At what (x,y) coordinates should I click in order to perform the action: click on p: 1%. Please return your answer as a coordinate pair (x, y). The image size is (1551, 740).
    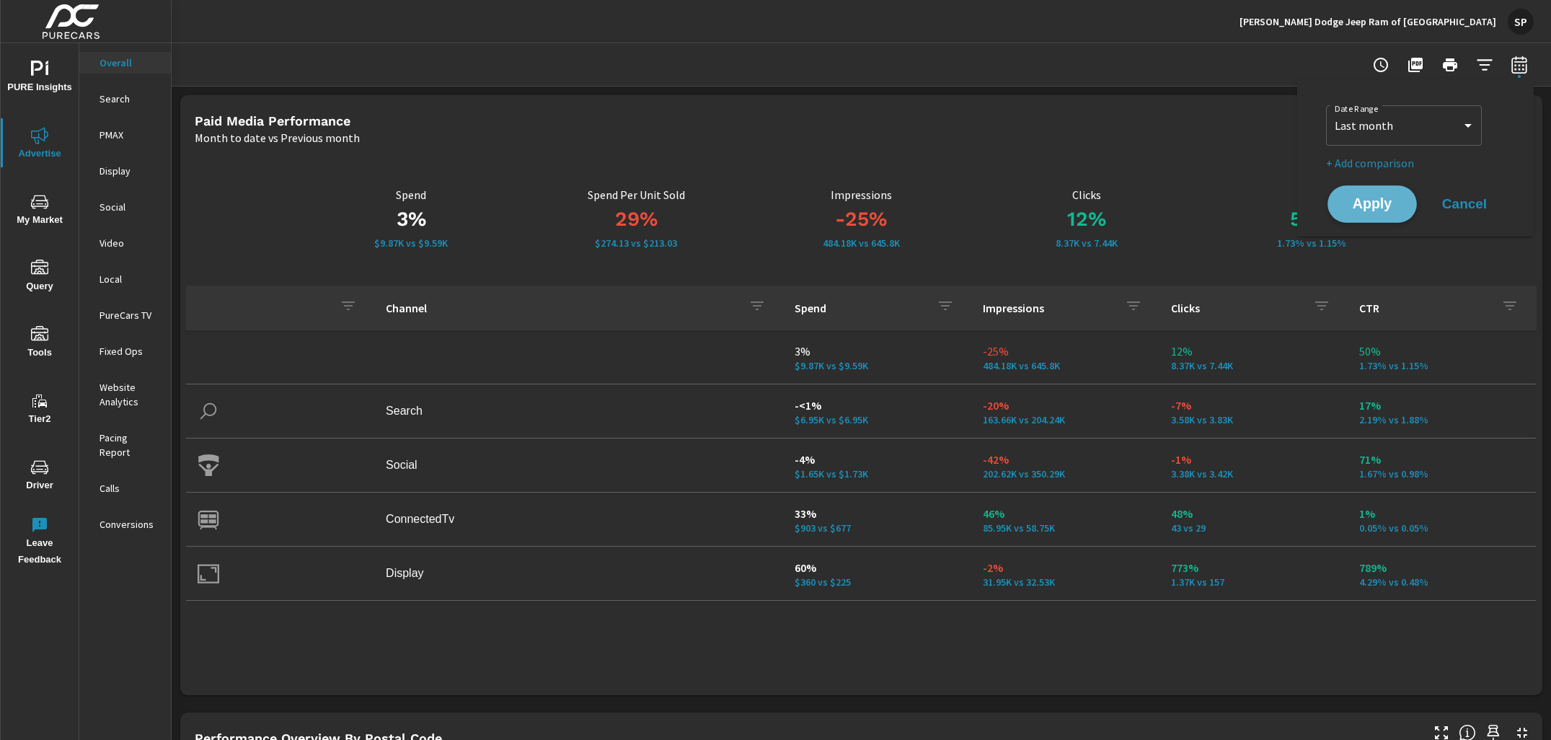
    Looking at the image, I should click on (1441, 513).